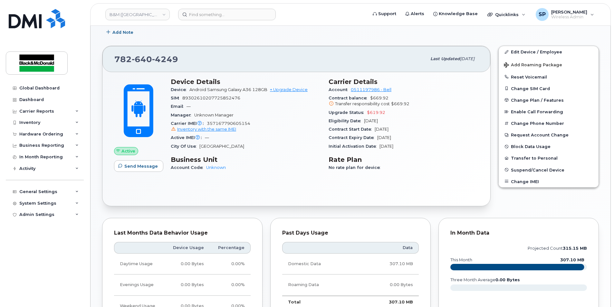 The image size is (614, 307). What do you see at coordinates (518, 233) in the screenshot?
I see `div: In Month Data` at bounding box center [518, 233].